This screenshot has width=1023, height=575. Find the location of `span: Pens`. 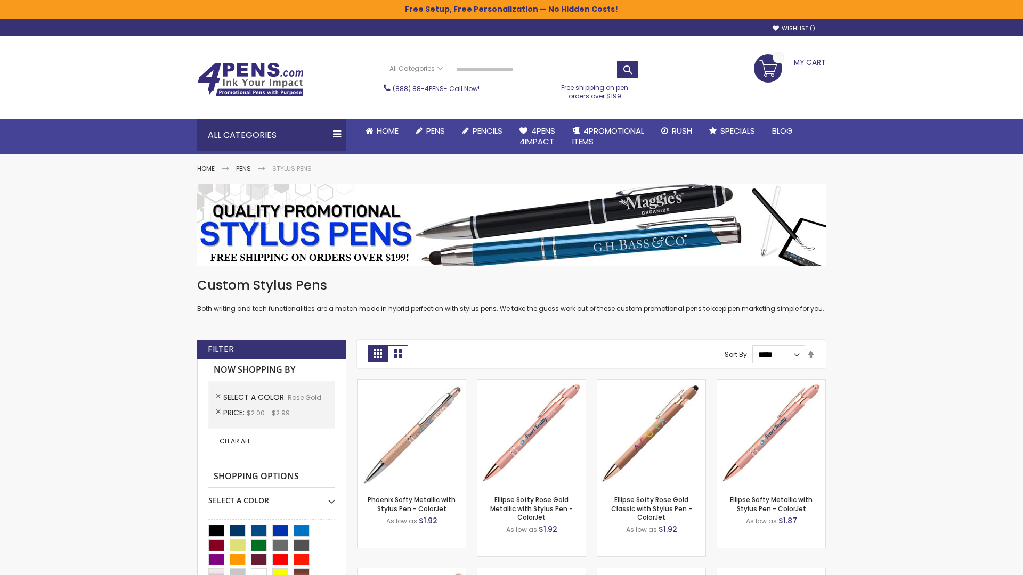

span: Pens is located at coordinates (435, 130).